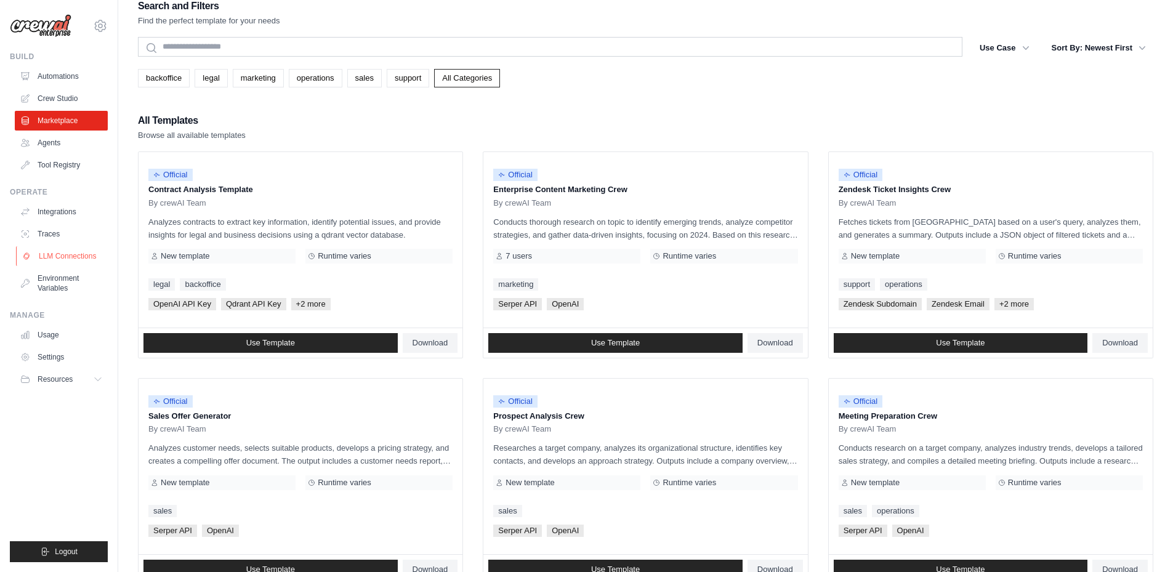 The height and width of the screenshot is (572, 1173). What do you see at coordinates (645, 416) in the screenshot?
I see `p: Prospect Analysis Crew` at bounding box center [645, 416].